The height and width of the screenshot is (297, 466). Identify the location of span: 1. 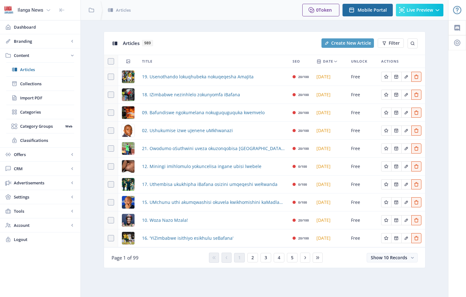
(240, 258).